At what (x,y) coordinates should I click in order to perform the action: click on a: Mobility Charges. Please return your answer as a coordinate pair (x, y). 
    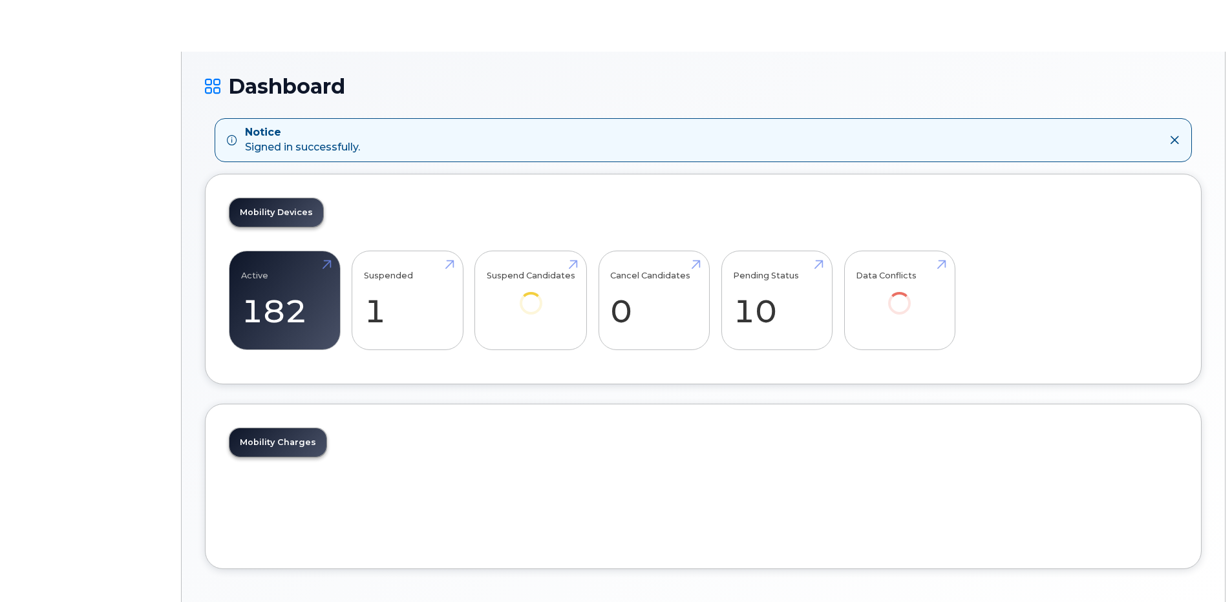
    Looking at the image, I should click on (278, 443).